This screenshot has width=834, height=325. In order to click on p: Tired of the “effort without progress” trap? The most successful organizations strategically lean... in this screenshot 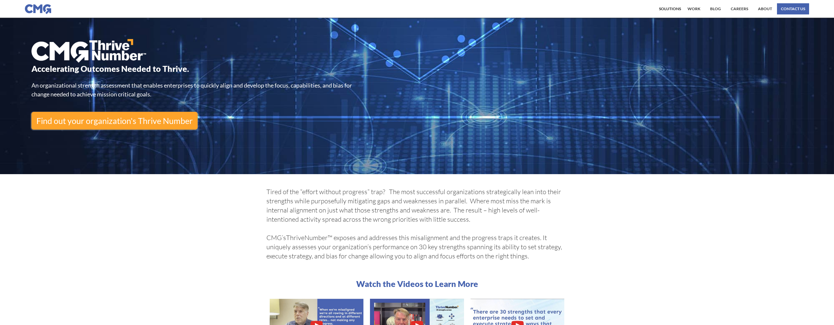, I will do `click(417, 224)`.